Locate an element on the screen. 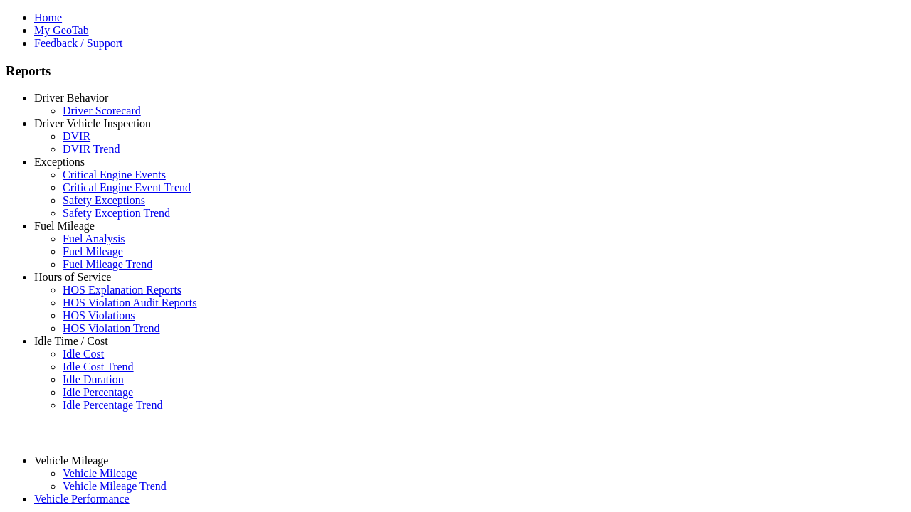 Image resolution: width=911 pixels, height=512 pixels. a: DVIR Trend is located at coordinates (91, 149).